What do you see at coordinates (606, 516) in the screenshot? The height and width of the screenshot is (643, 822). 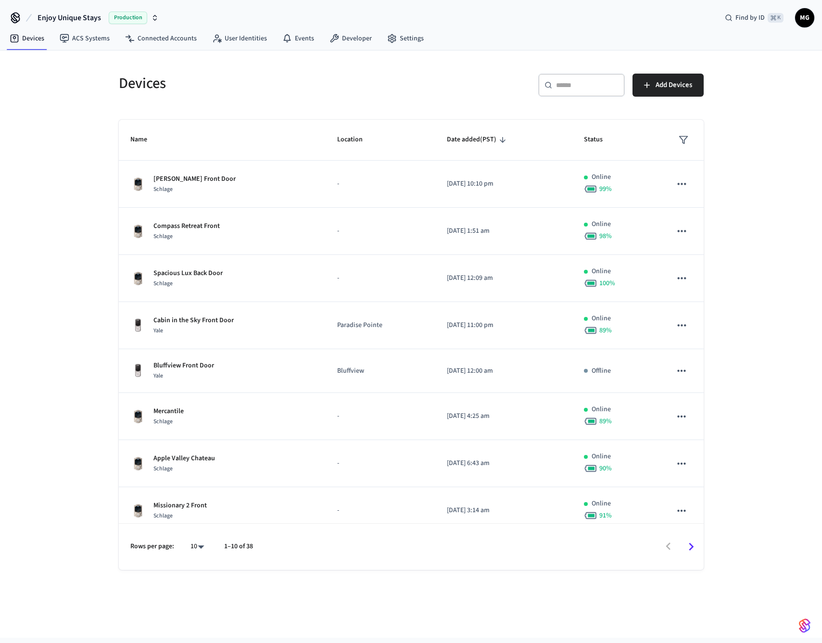 I see `span: 91 %` at bounding box center [606, 516].